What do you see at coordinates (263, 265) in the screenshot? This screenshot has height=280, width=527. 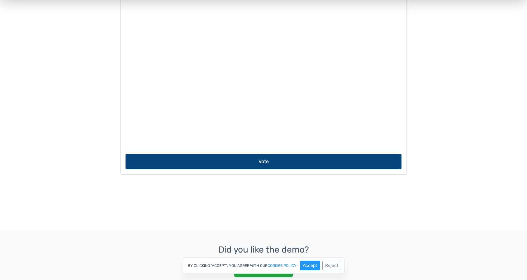 I see `div: By clicking "Accept", you agree with our .` at bounding box center [263, 265].